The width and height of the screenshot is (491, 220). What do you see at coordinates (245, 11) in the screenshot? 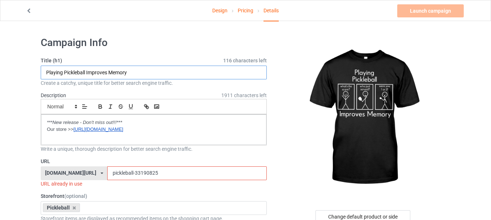
I see `a: Pricing` at bounding box center [245, 11].